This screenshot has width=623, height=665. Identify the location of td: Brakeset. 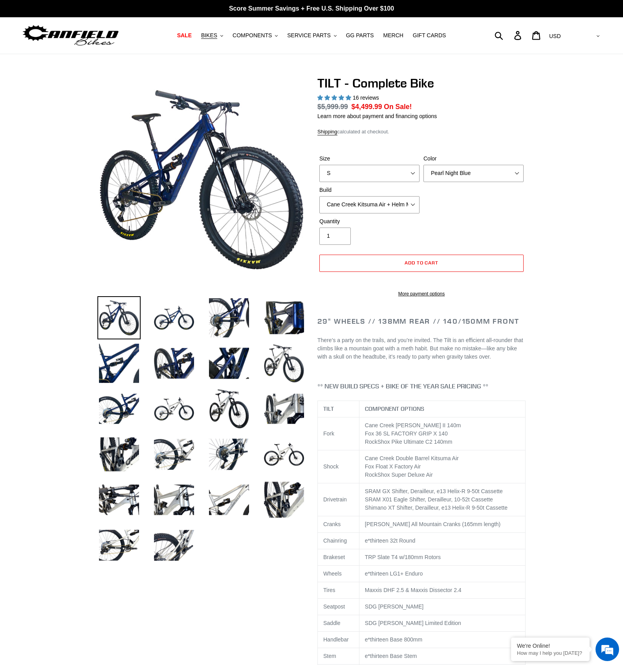
(338, 558).